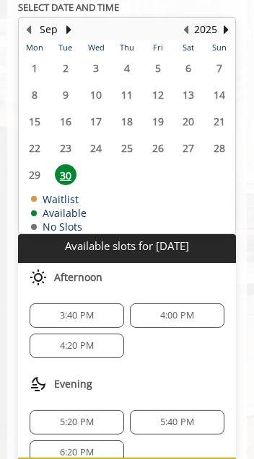  Describe the element at coordinates (66, 174) in the screenshot. I see `span: 30` at that location.